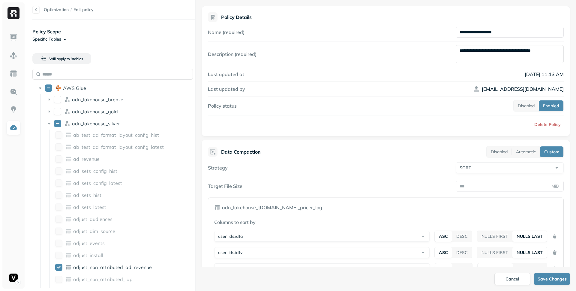  What do you see at coordinates (96, 123) in the screenshot?
I see `span: adn_lakehouse_silver` at bounding box center [96, 123].